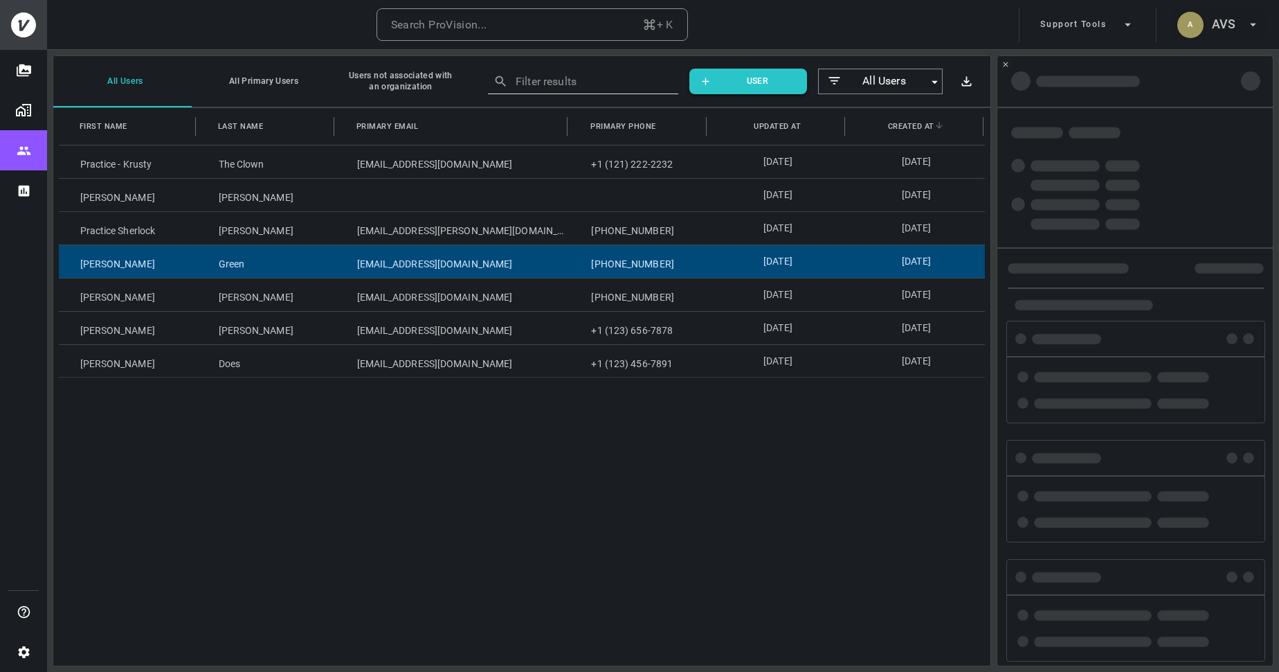  I want to click on h6: AVS, so click(1224, 24).